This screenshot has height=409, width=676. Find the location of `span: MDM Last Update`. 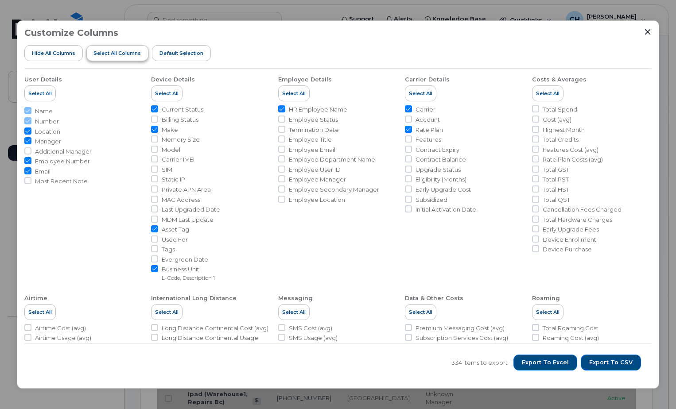

span: MDM Last Update is located at coordinates (187, 220).